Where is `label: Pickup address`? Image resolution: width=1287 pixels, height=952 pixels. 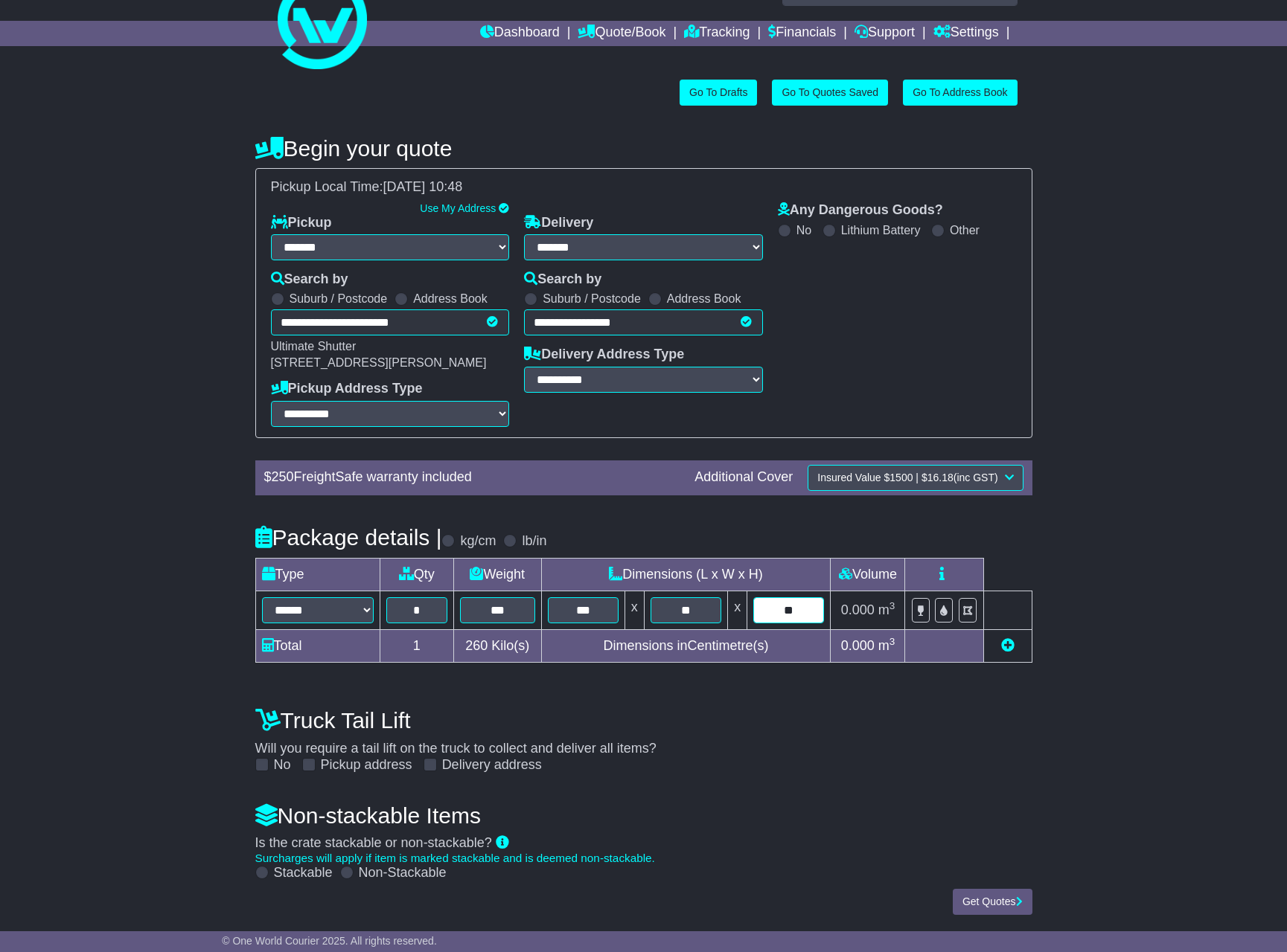 label: Pickup address is located at coordinates (366, 765).